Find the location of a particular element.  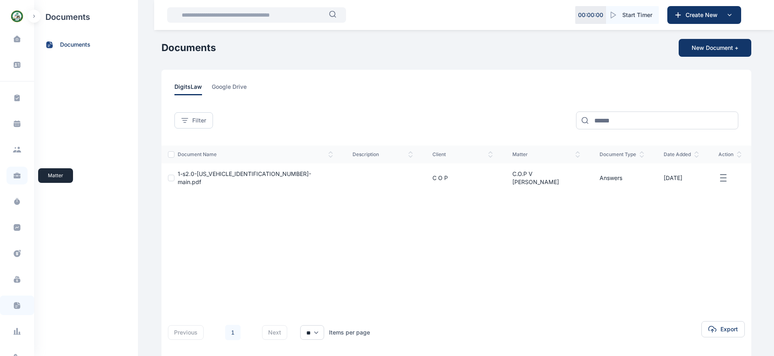

span: date added is located at coordinates (681, 154).